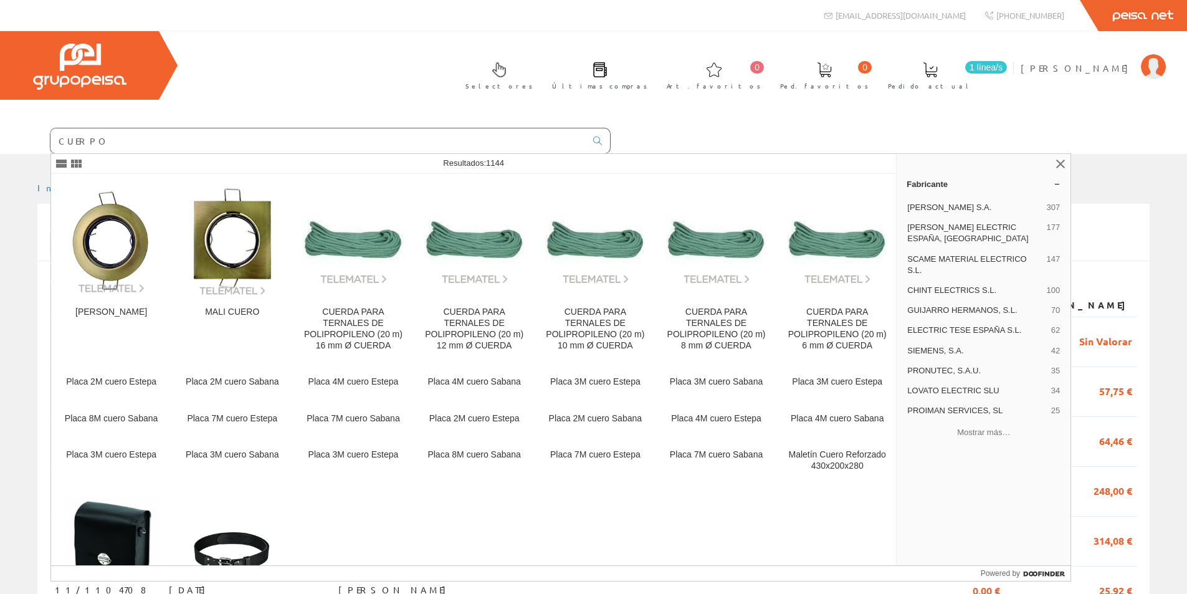 The height and width of the screenshot is (594, 1187). I want to click on span: 64,46 €, so click(1115, 440).